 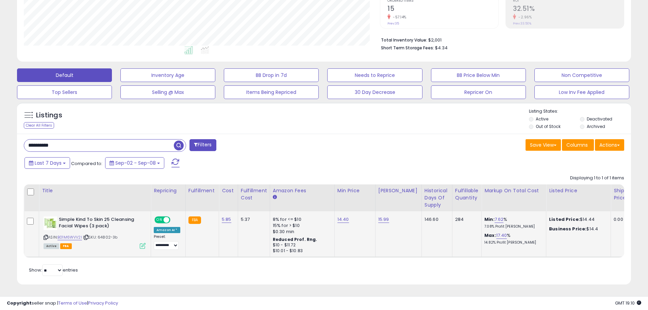 I want to click on button: Non Competitive, so click(x=581, y=75).